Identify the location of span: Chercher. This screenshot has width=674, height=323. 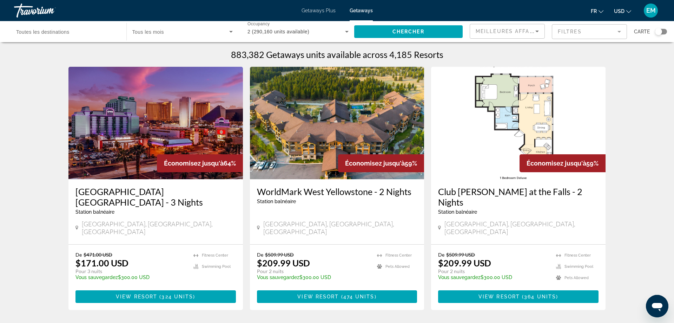
(409, 32).